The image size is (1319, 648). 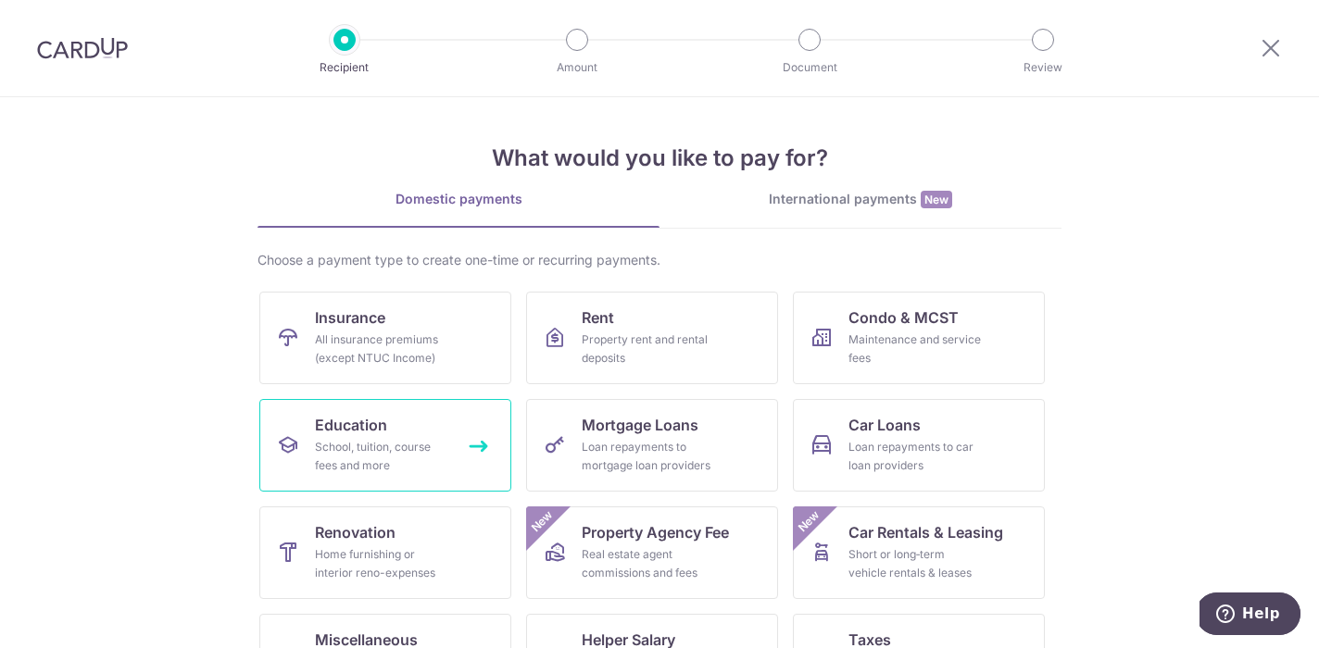 What do you see at coordinates (345, 68) in the screenshot?
I see `p: Recipient` at bounding box center [345, 68].